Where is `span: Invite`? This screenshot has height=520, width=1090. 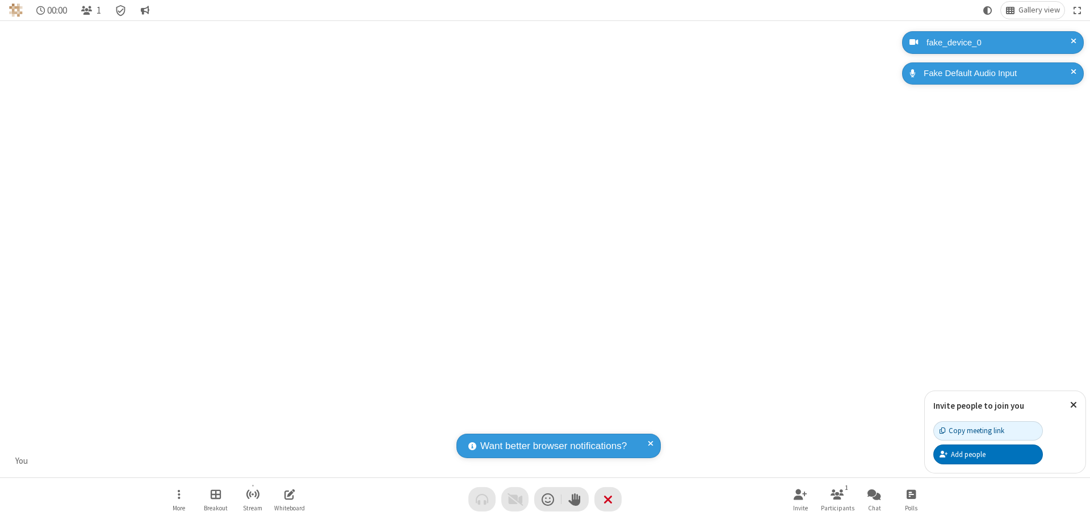 span: Invite is located at coordinates (801, 508).